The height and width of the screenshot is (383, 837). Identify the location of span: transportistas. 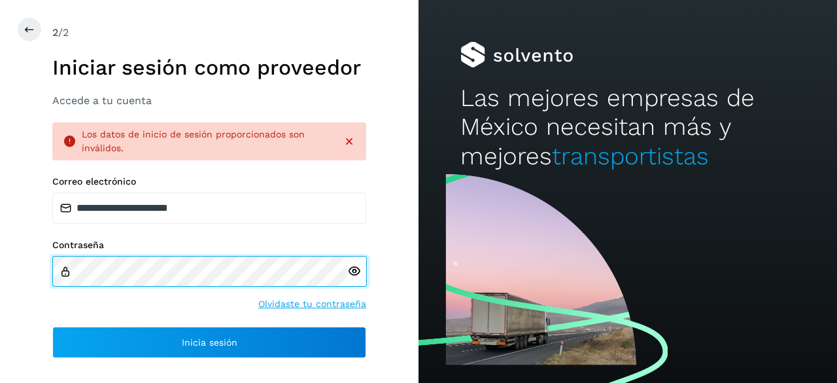
(630, 156).